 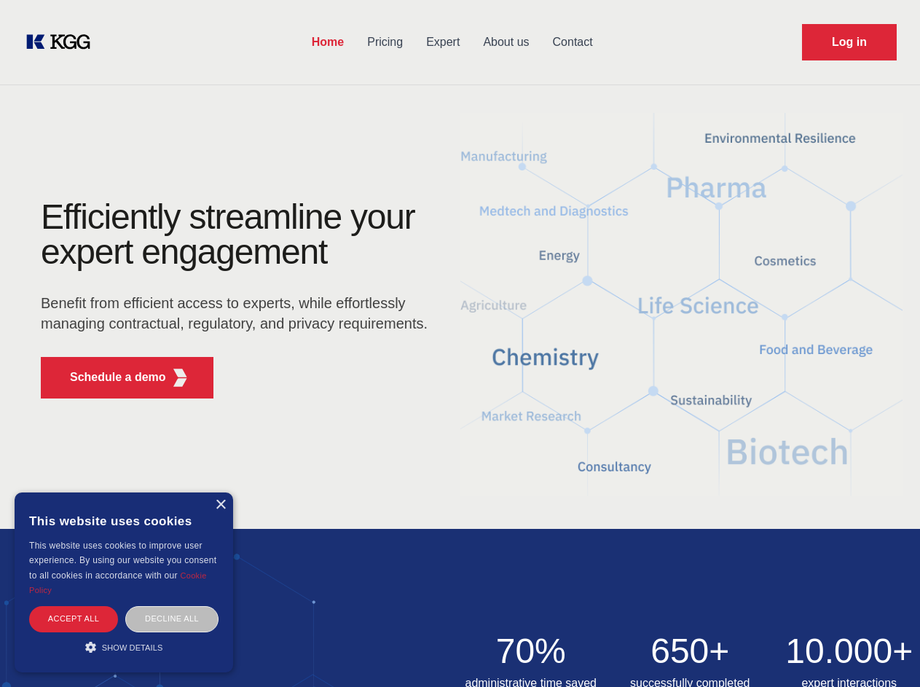 I want to click on h2: 650+, so click(x=690, y=652).